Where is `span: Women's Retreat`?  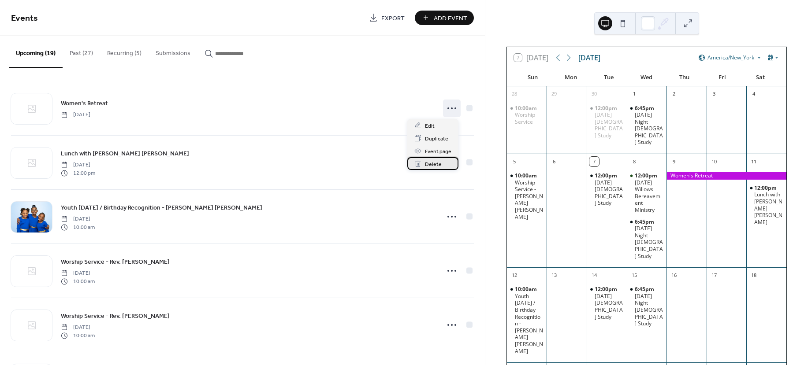
span: Women's Retreat is located at coordinates (84, 104).